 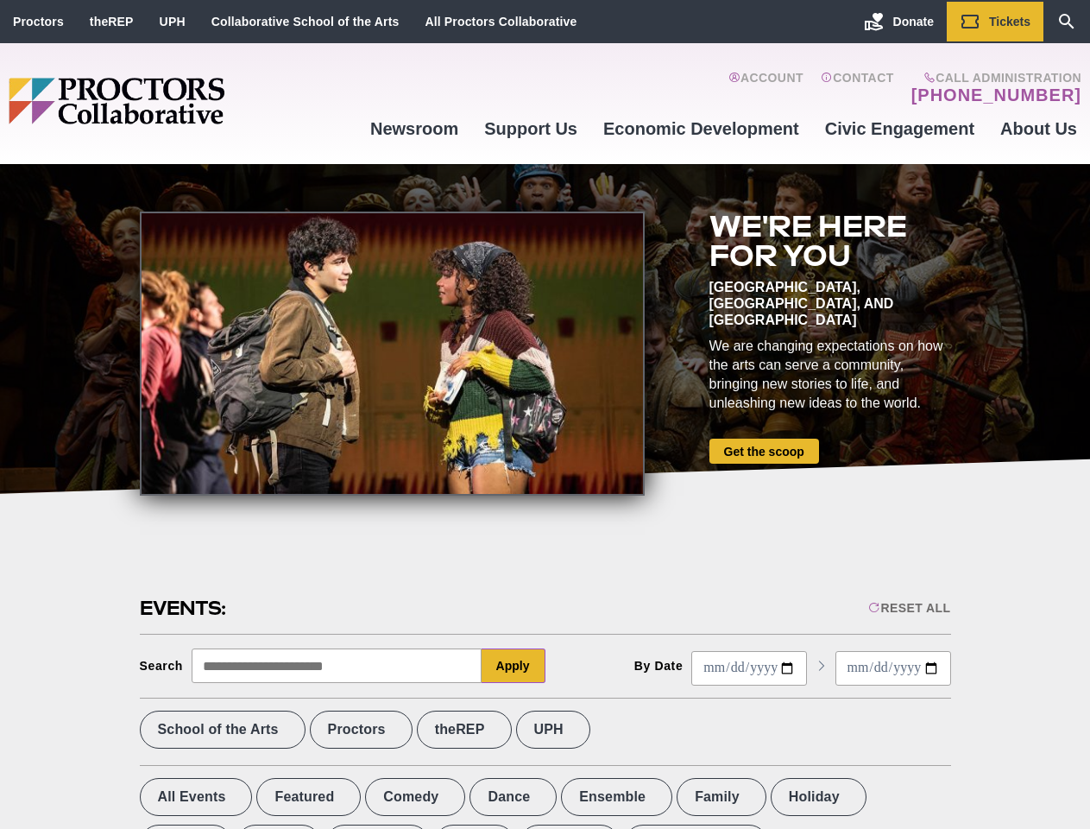 I want to click on a: theREP, so click(x=111, y=22).